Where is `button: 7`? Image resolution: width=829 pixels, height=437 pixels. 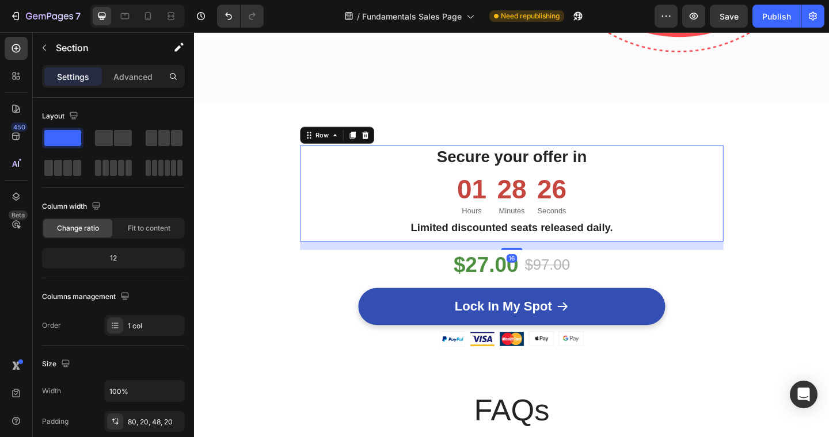
button: 7 is located at coordinates (45, 16).